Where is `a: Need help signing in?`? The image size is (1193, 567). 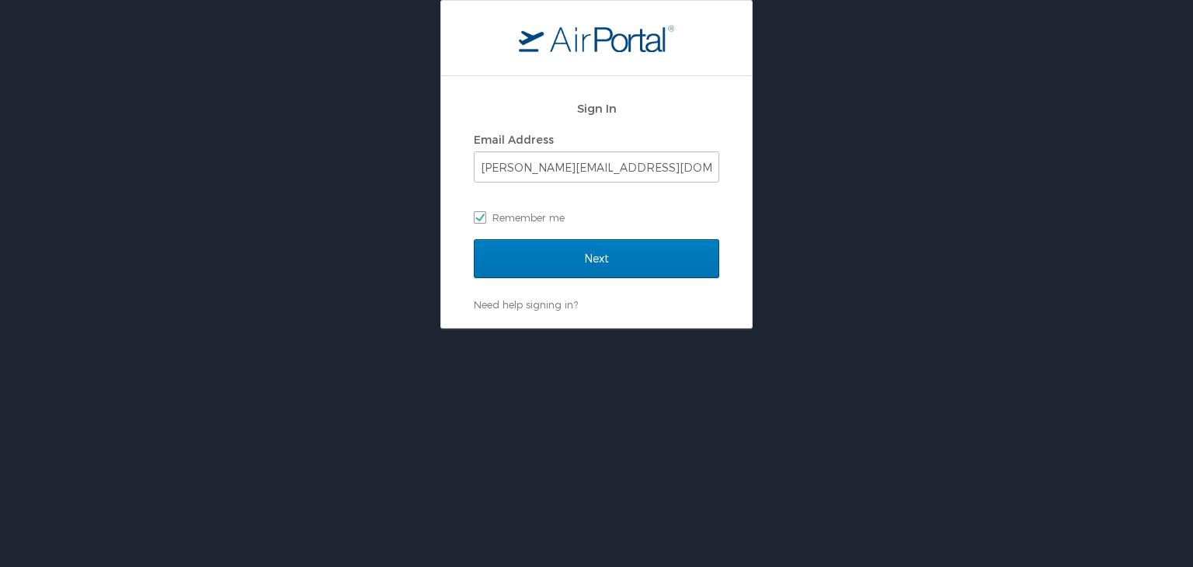 a: Need help signing in? is located at coordinates (526, 304).